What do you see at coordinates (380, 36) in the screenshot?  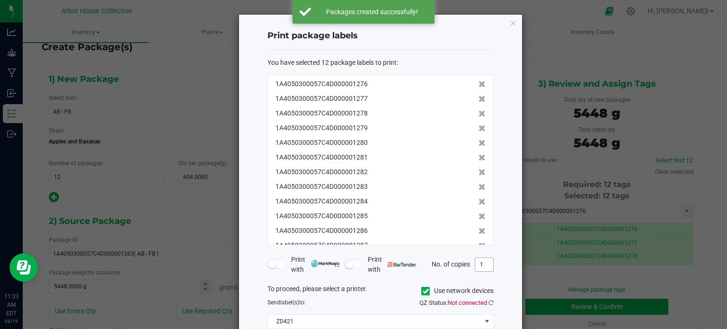 I see `h4: Print package labels` at bounding box center [380, 36].